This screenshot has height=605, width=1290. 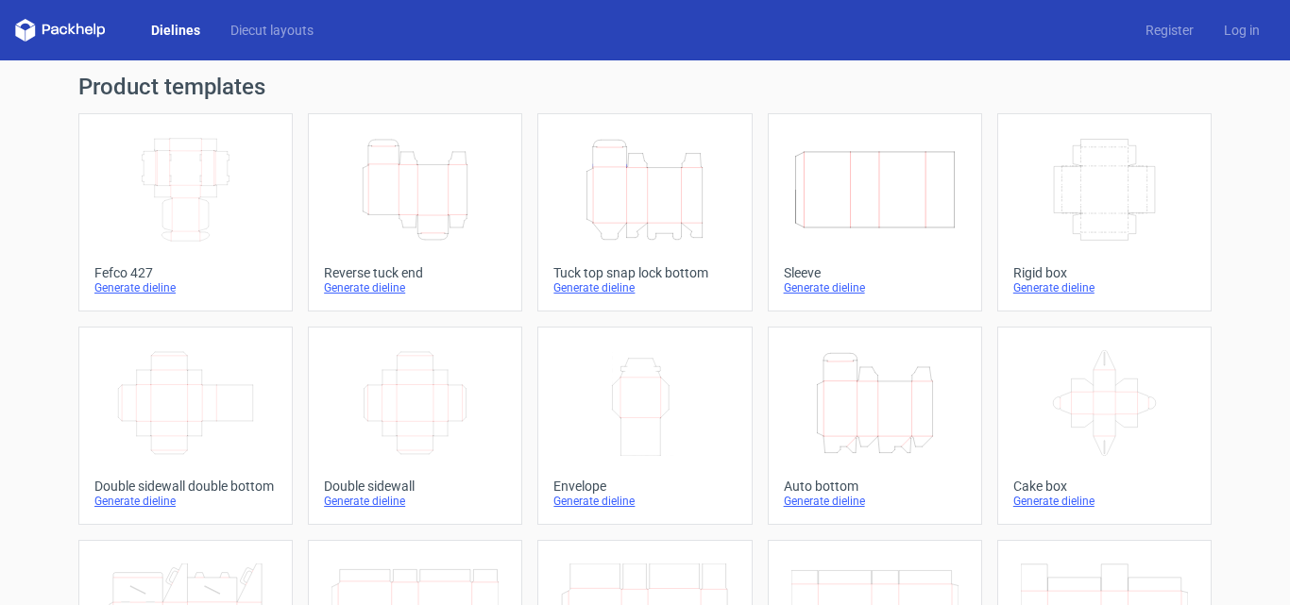 I want to click on a: Diecut layouts, so click(x=272, y=30).